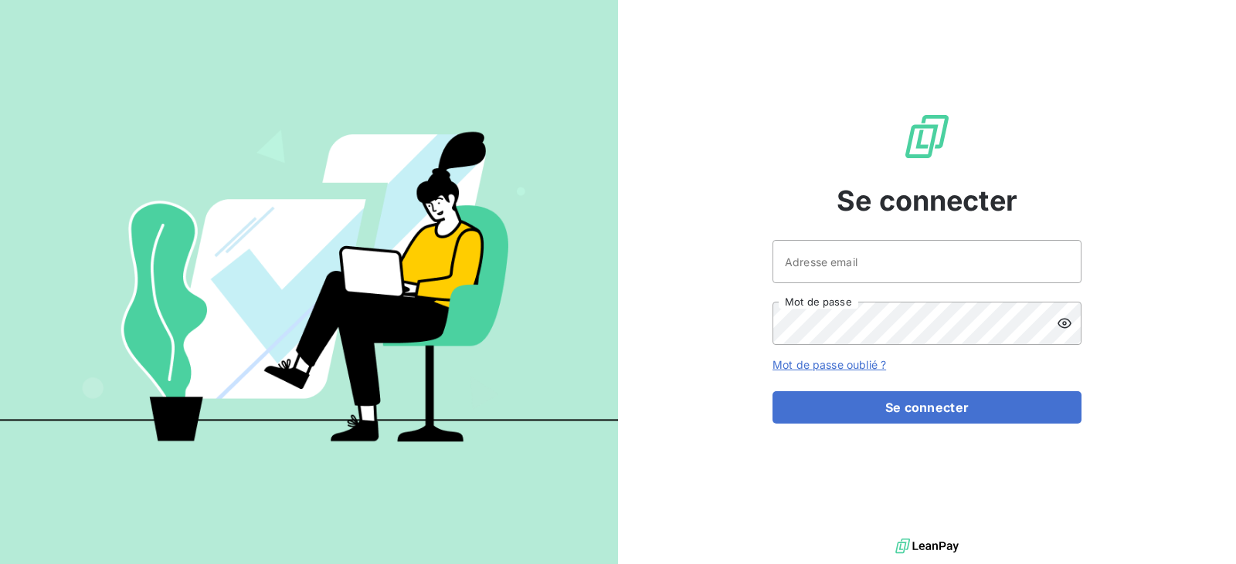 The image size is (1236, 564). What do you see at coordinates (927, 547) in the screenshot?
I see `img: logo` at bounding box center [927, 547].